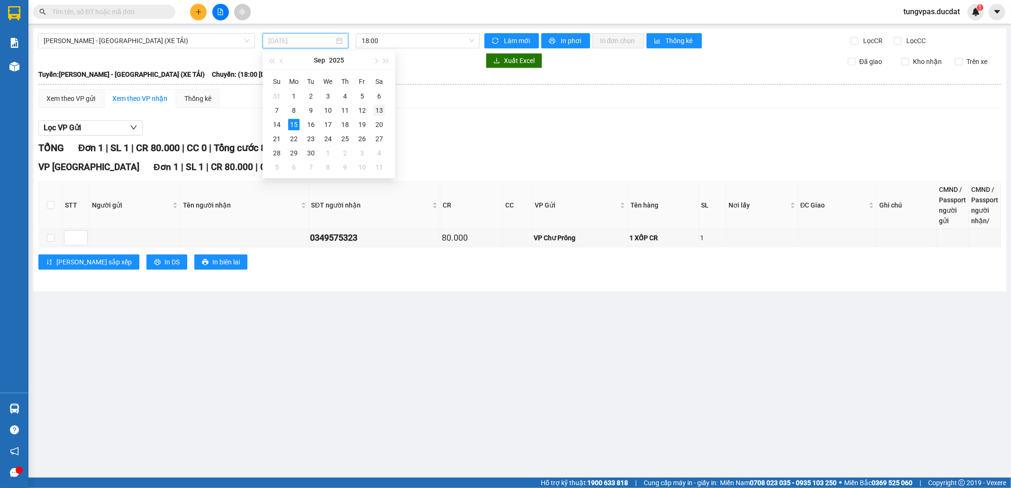 This screenshot has height=488, width=1011. I want to click on td: 2025-09-18, so click(345, 125).